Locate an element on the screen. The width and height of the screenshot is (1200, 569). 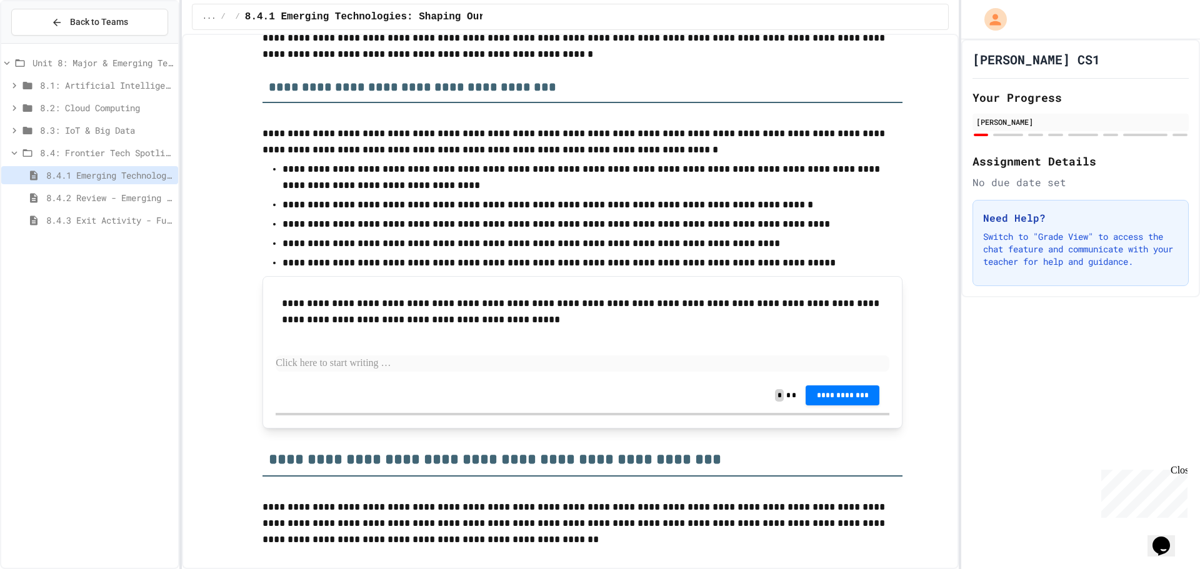
div: Chat with us now!Close is located at coordinates (46, 42).